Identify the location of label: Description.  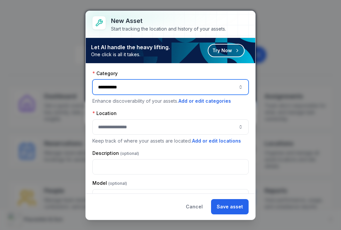
(116, 153).